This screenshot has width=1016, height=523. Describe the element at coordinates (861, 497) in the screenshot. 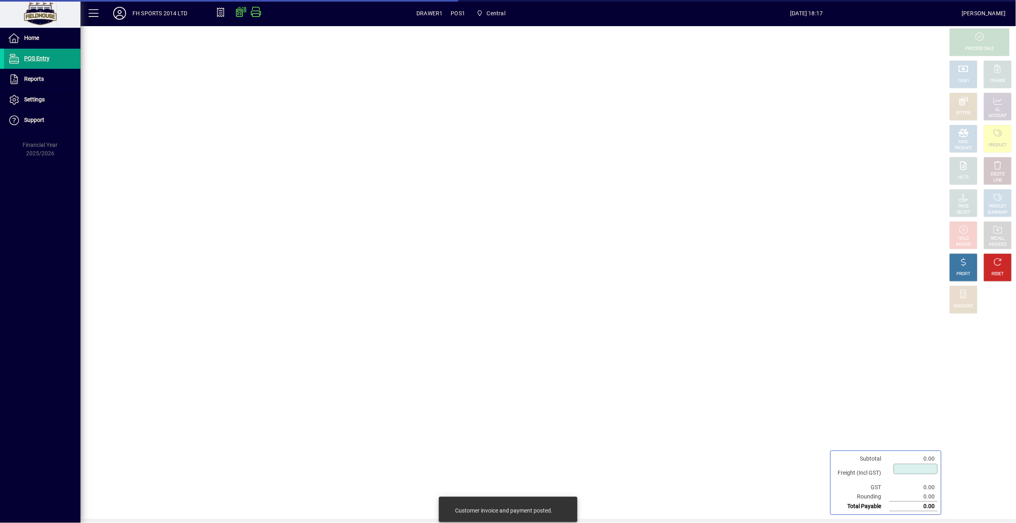

I see `td: Rounding` at that location.